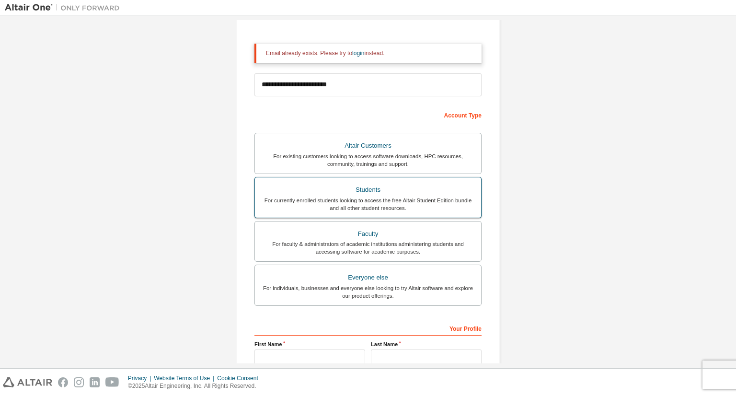  What do you see at coordinates (368, 328) in the screenshot?
I see `div: Your Profile` at bounding box center [368, 328].